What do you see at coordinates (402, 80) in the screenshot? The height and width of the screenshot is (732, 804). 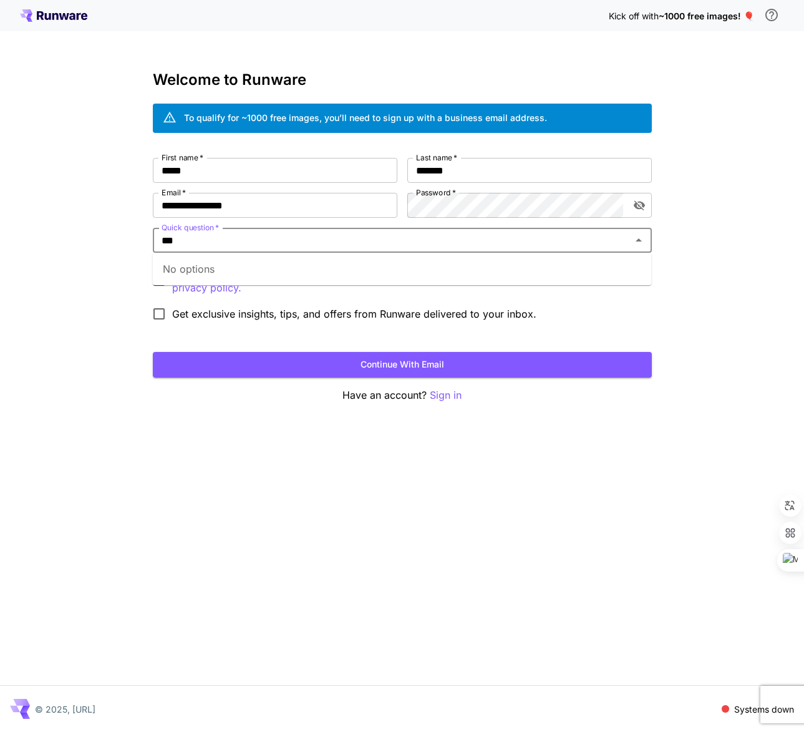 I see `h3: Welcome to Runware` at bounding box center [402, 80].